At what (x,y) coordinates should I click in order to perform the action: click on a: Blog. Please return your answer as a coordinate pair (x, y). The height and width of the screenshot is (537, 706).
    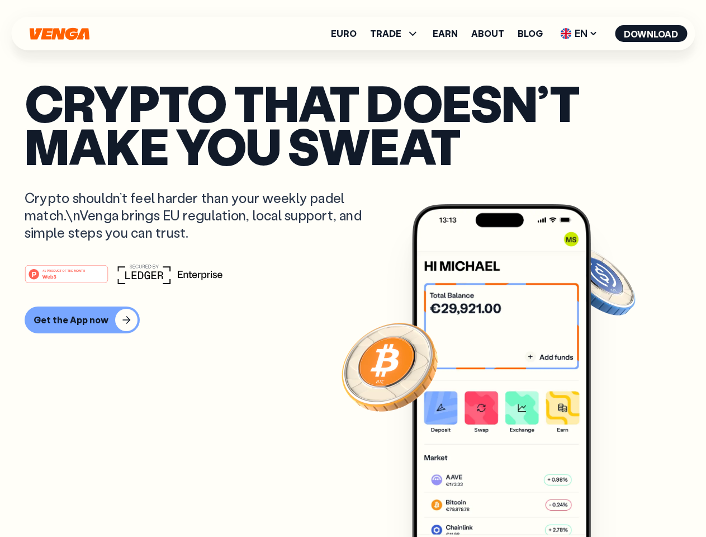
    Looking at the image, I should click on (530, 34).